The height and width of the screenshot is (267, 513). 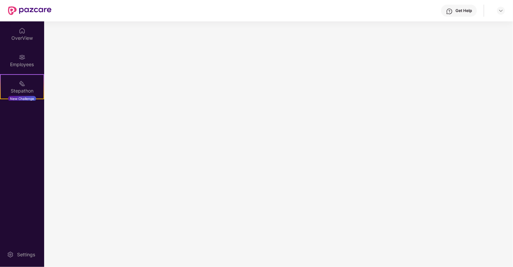 I want to click on img: svg+xml;base64,PHN2ZyBpZD0iU2V0dGluZy0yMHgyMCIgeG1sbnM9Imh0dHA6Ly93d3cudzMub3JnLzIwMDAvc3ZnIiB3aW..., so click(x=10, y=255).